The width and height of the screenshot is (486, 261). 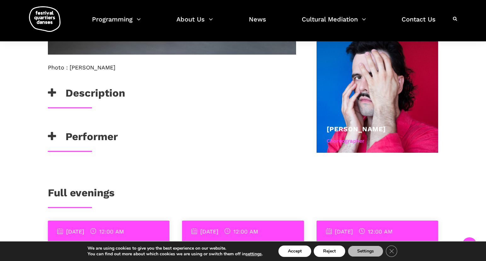 I want to click on button: Settings, so click(x=366, y=251).